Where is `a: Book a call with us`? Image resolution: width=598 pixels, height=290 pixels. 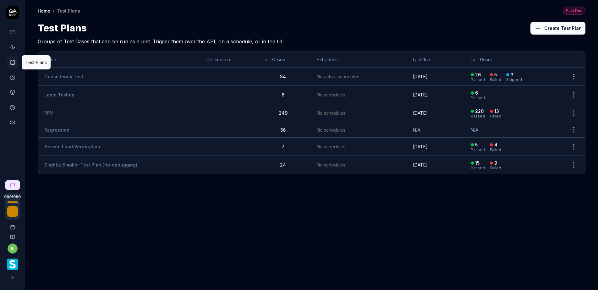 a: Book a call with us is located at coordinates (12, 225).